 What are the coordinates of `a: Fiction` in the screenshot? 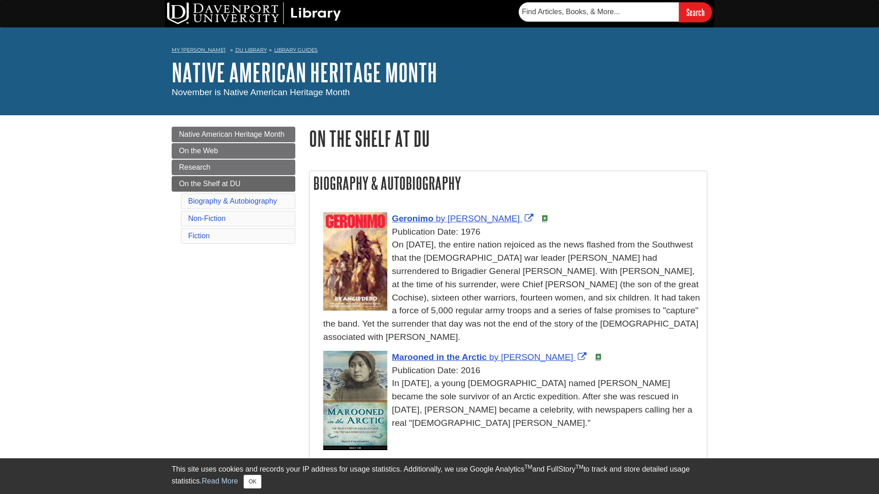 It's located at (199, 236).